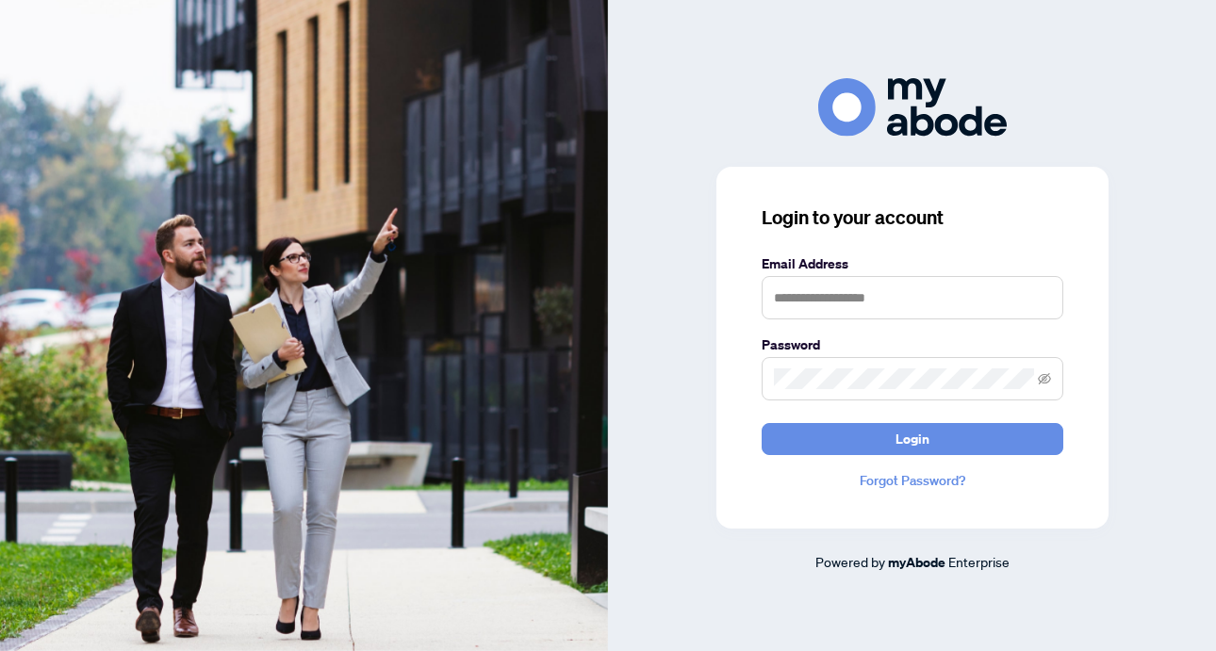 The height and width of the screenshot is (651, 1216). I want to click on a: Forgot Password?, so click(913, 481).